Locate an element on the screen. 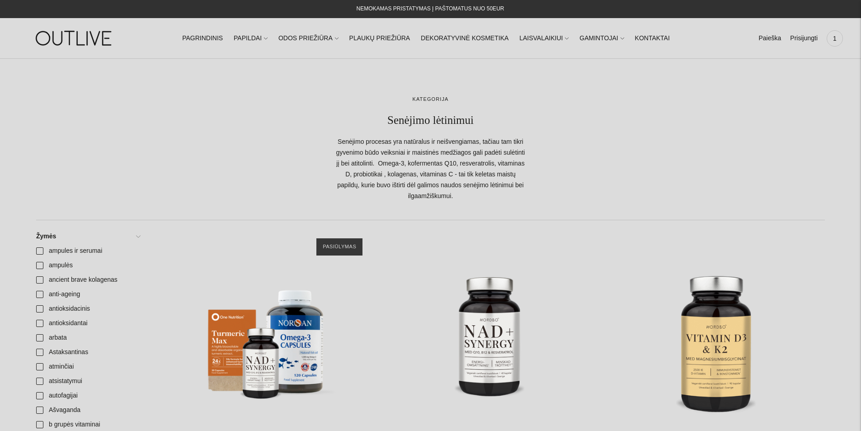 Image resolution: width=861 pixels, height=431 pixels. a: Prisijungti is located at coordinates (804, 38).